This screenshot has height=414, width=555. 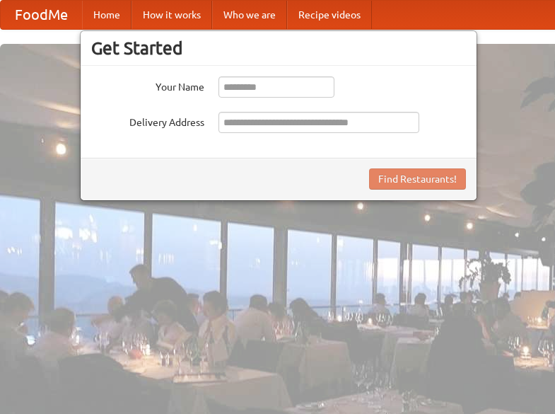 What do you see at coordinates (41, 15) in the screenshot?
I see `a: FoodMe` at bounding box center [41, 15].